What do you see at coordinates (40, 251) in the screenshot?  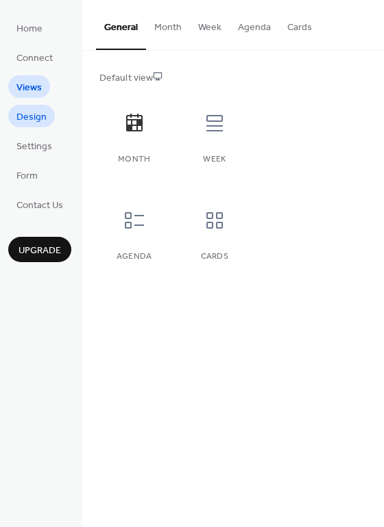 I see `span: Upgrade` at bounding box center [40, 251].